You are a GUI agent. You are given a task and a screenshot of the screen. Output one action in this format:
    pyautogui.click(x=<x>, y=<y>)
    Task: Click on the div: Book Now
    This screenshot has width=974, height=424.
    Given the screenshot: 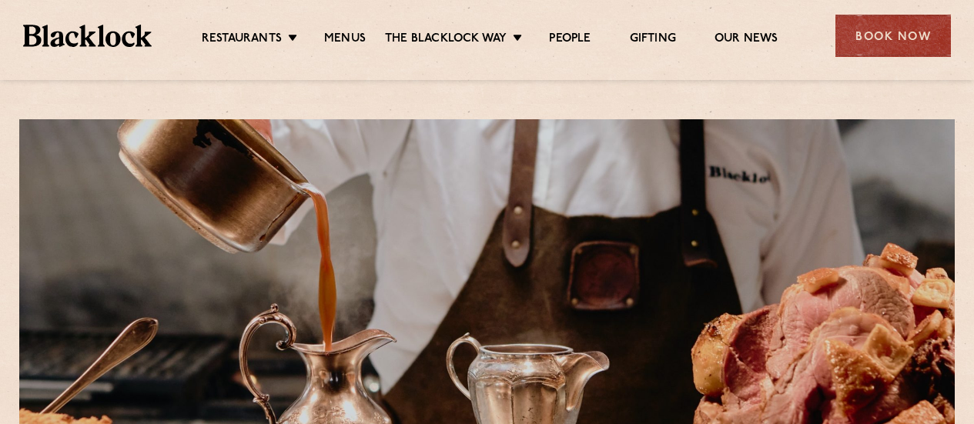 What is the action you would take?
    pyautogui.click(x=893, y=35)
    